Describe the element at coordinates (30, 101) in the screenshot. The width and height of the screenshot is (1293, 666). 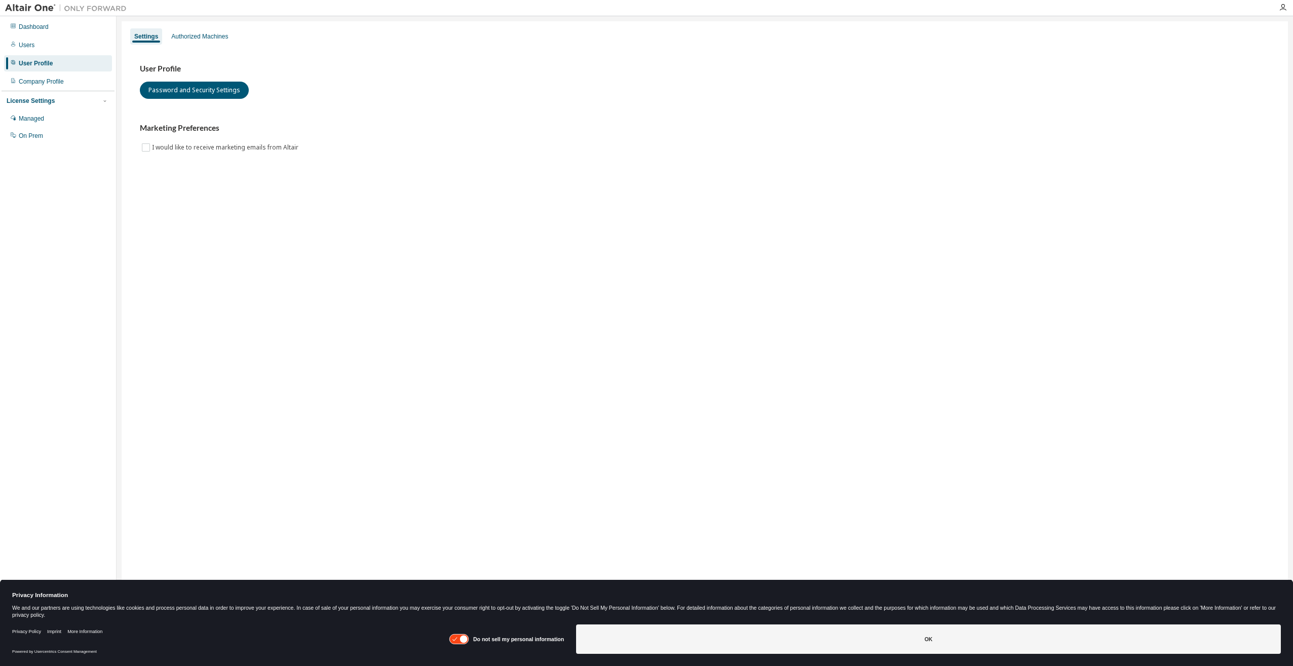
I see `div: License Settings` at that location.